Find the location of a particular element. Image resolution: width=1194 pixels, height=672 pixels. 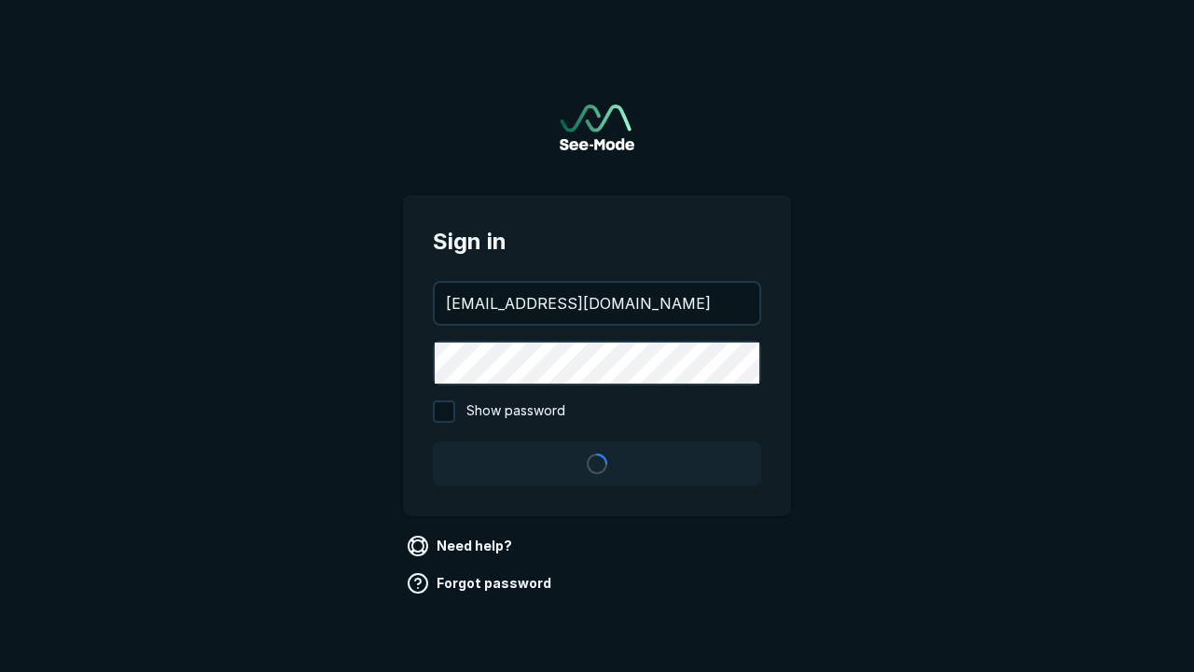

img: See-Mode Logo is located at coordinates (597, 127).